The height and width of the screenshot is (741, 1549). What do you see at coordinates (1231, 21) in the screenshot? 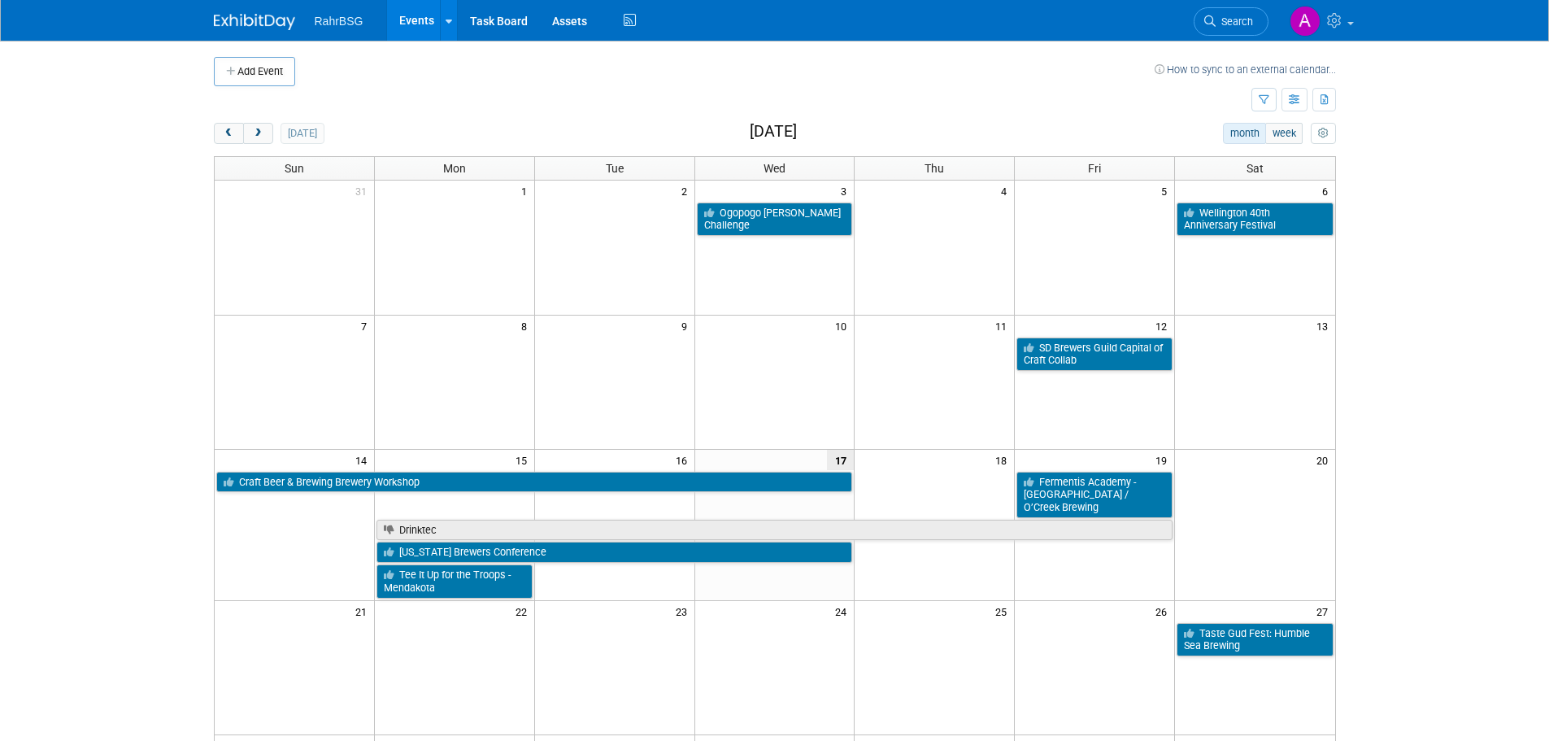
I see `a: Search` at bounding box center [1231, 21].